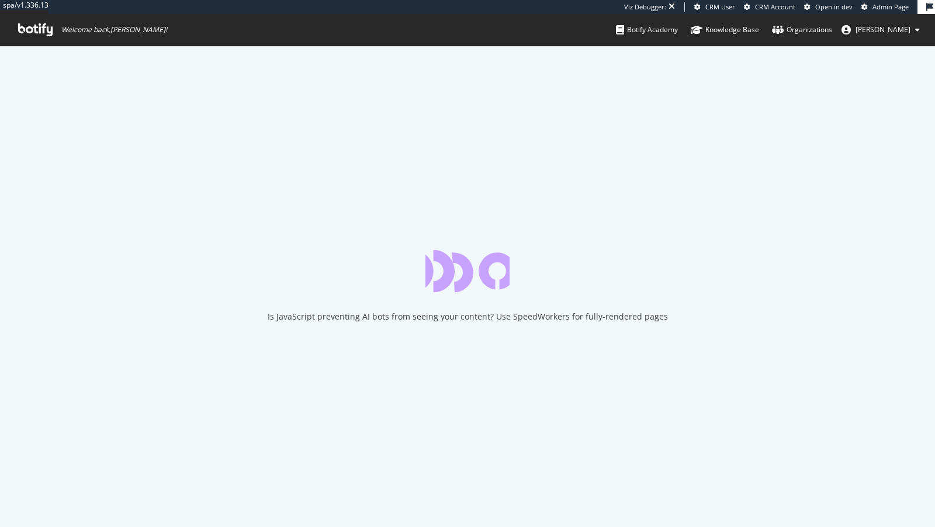 This screenshot has width=935, height=527. What do you see at coordinates (802, 30) in the screenshot?
I see `a: Organizations` at bounding box center [802, 30].